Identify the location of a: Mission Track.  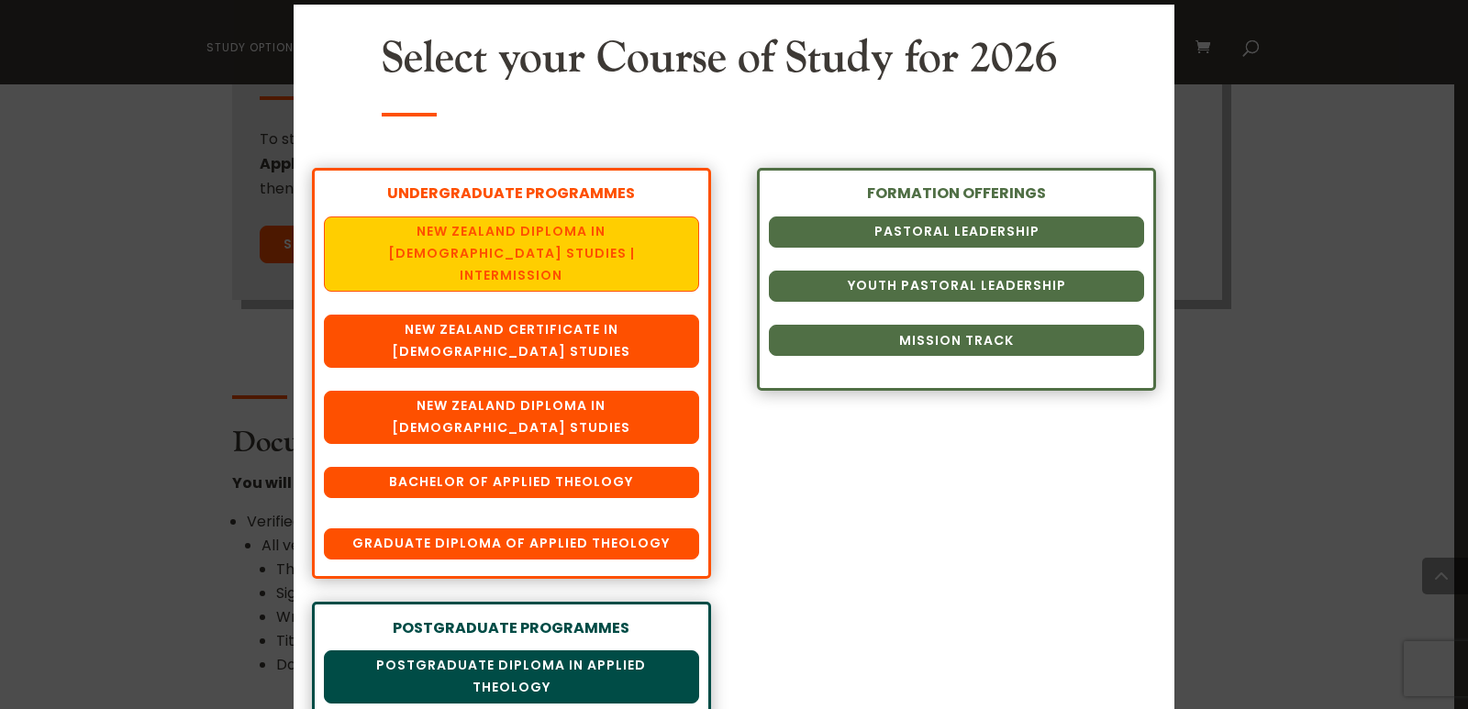
(956, 340).